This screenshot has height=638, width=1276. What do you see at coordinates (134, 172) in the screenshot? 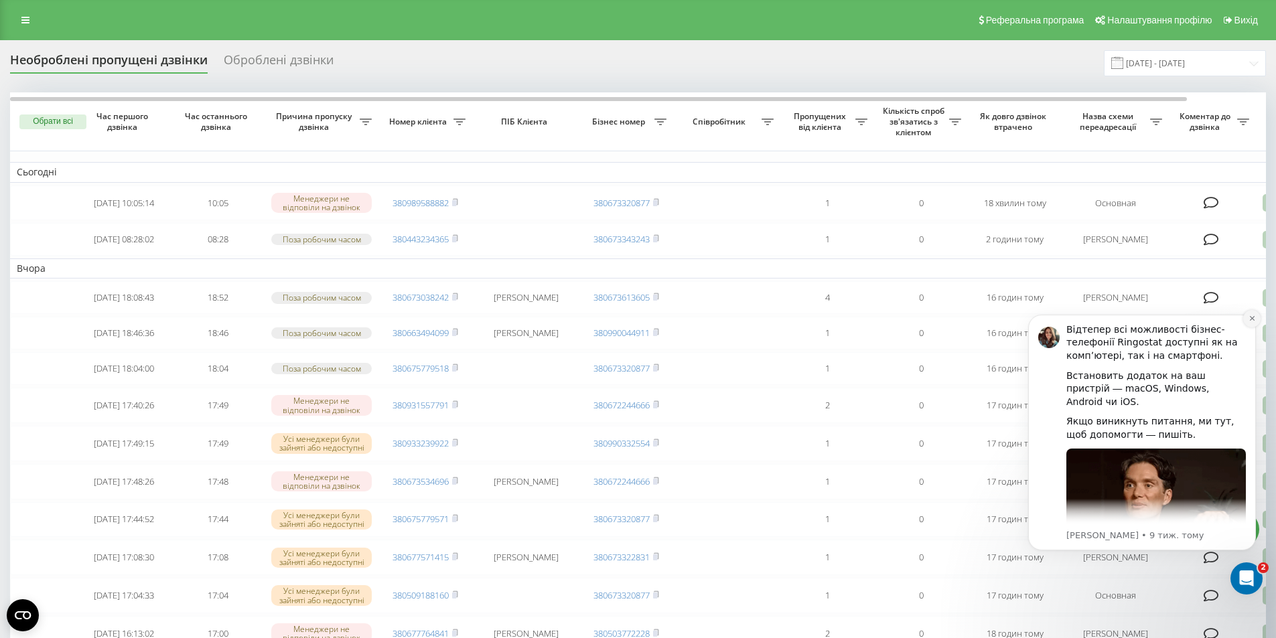
I see `div: 1 notification` at bounding box center [134, 172].